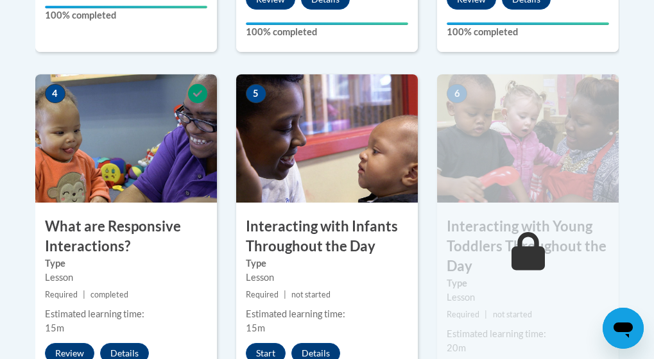 Image resolution: width=654 pixels, height=359 pixels. Describe the element at coordinates (55, 94) in the screenshot. I see `span: 4` at that location.